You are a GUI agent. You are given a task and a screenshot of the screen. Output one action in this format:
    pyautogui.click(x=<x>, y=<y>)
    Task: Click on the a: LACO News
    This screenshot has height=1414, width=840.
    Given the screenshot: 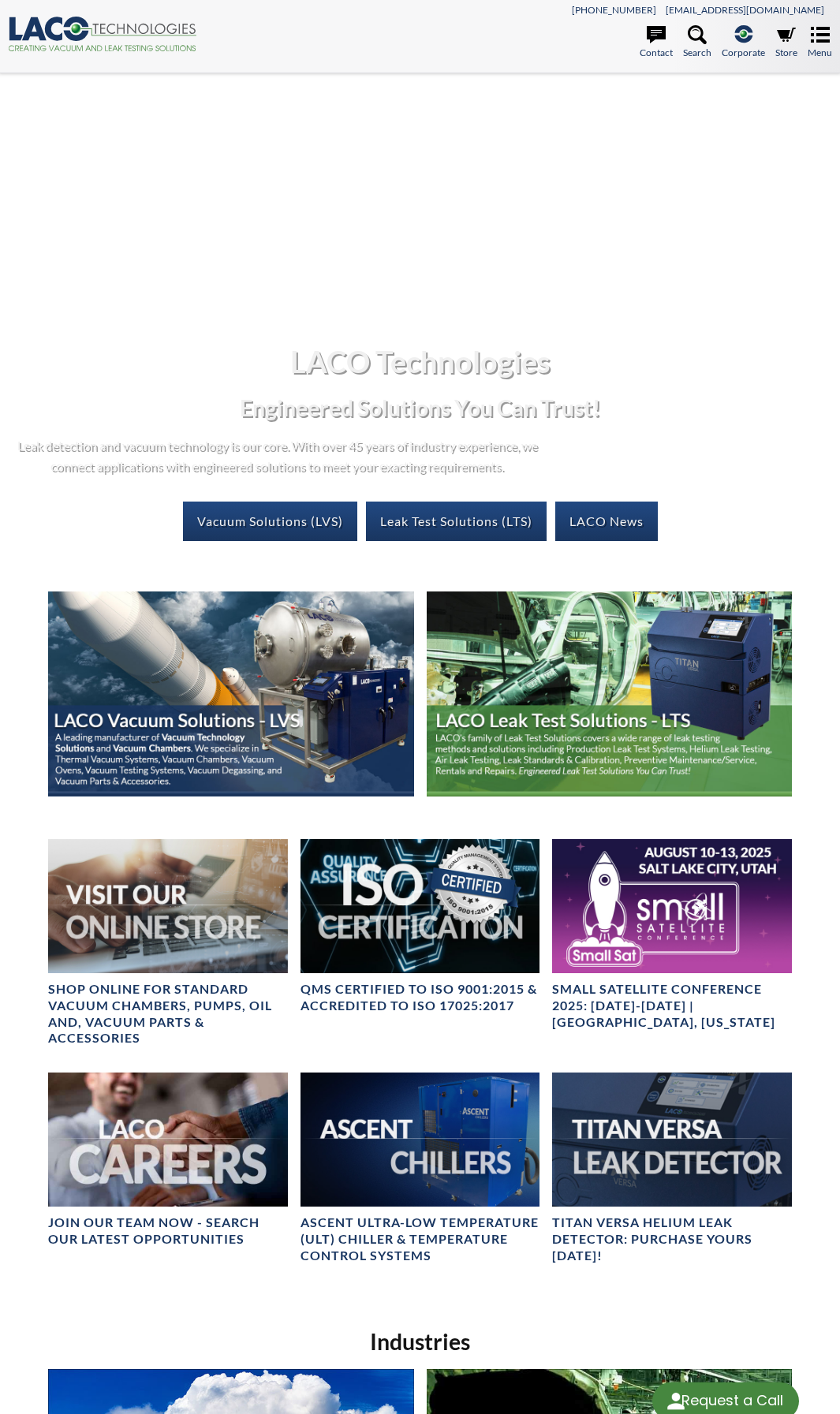 What is the action you would take?
    pyautogui.click(x=606, y=521)
    